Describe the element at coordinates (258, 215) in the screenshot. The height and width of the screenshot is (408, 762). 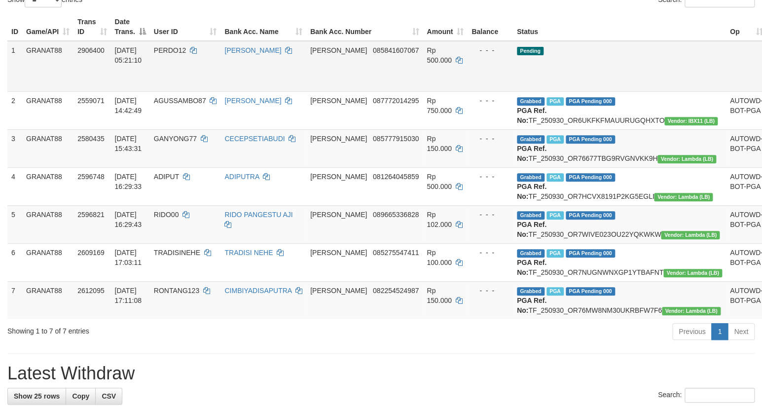
I see `a: RIDO PANGESTU AJI` at that location.